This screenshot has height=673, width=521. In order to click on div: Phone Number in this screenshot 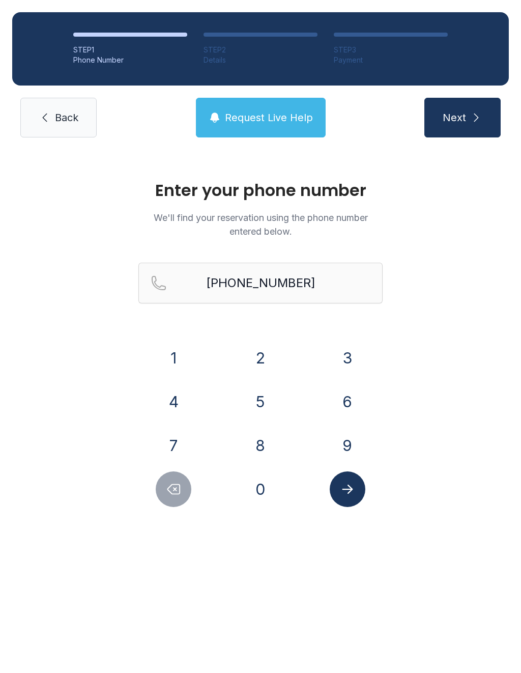, I will do `click(130, 60)`.